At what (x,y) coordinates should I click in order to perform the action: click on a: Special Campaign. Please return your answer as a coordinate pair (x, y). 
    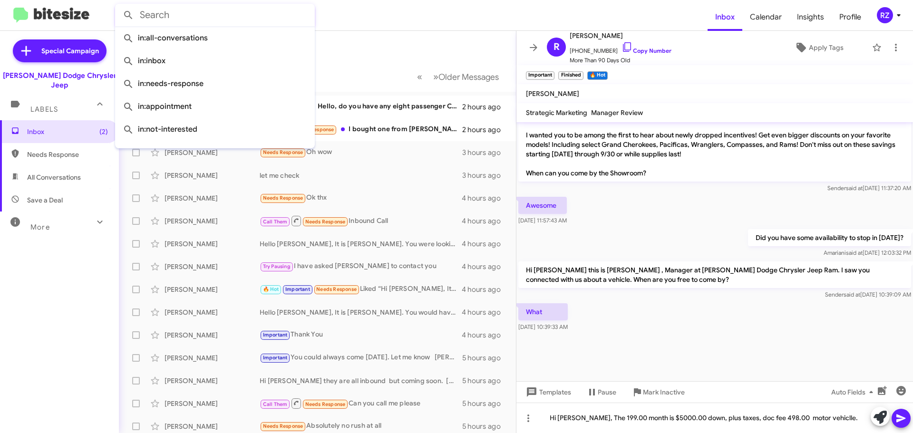
    Looking at the image, I should click on (59, 51).